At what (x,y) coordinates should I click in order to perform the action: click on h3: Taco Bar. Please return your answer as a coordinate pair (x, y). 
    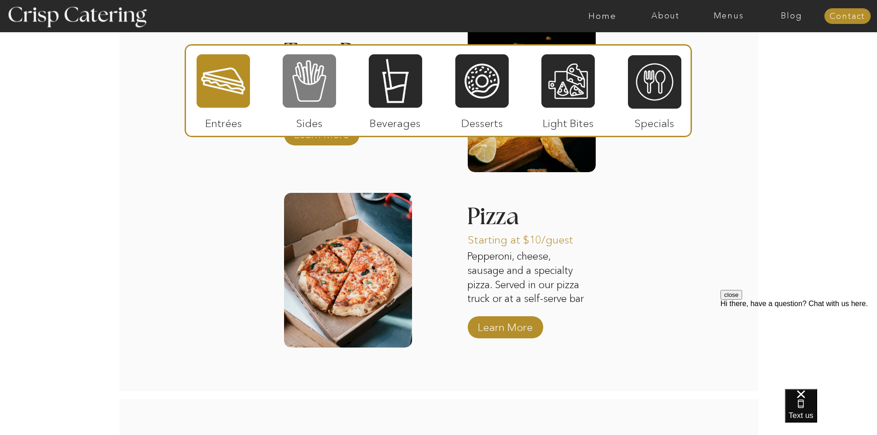
    Looking at the image, I should click on (348, 46).